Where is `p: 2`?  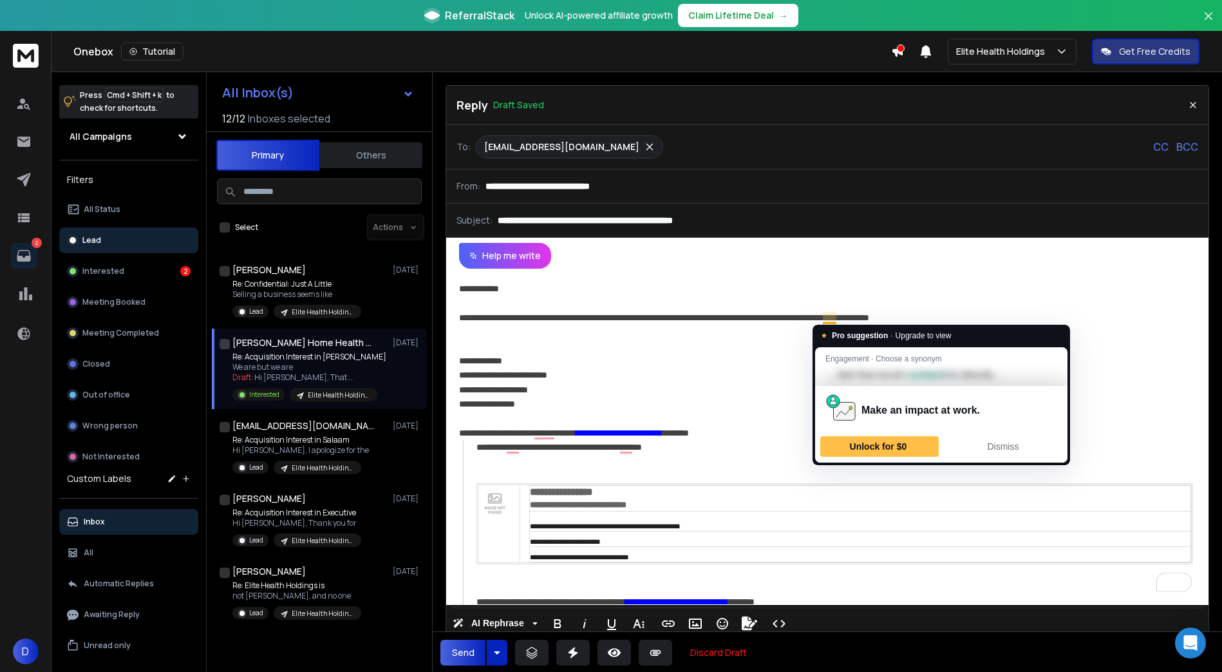 p: 2 is located at coordinates (37, 243).